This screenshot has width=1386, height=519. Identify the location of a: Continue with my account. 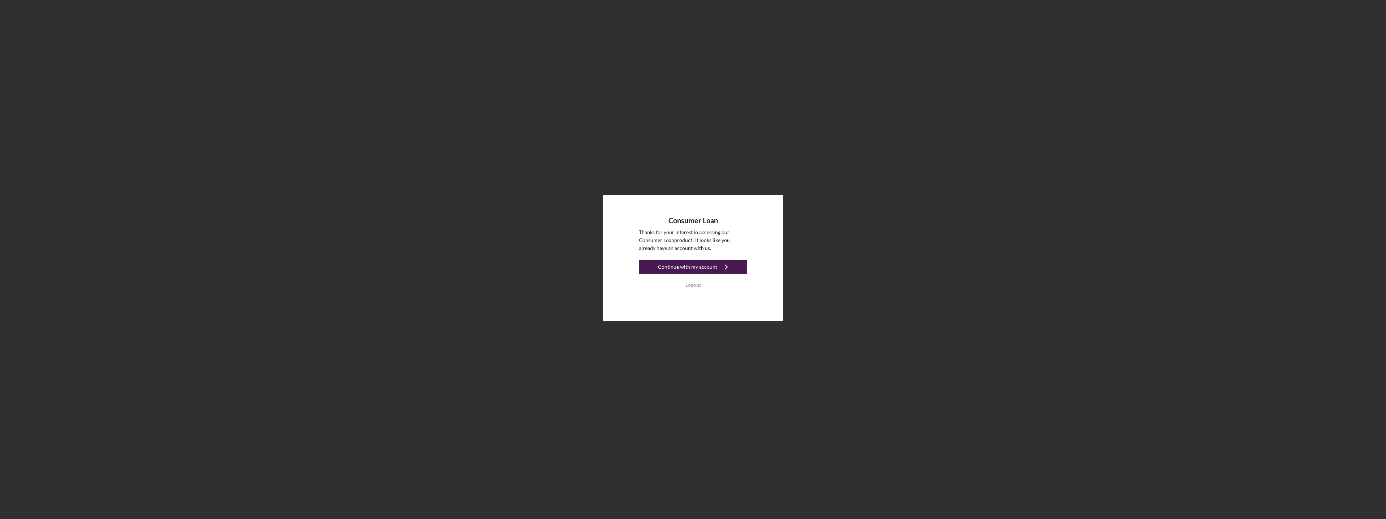
(693, 268).